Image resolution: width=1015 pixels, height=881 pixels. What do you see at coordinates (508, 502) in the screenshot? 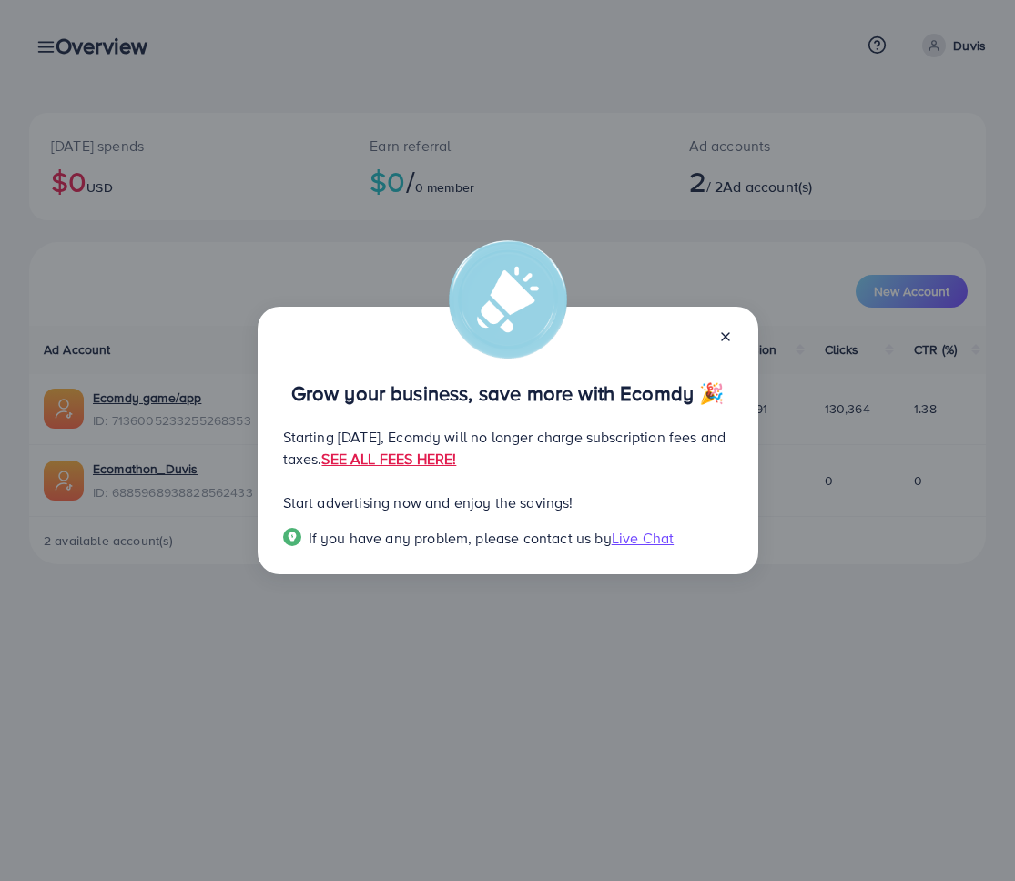
I see `p: Start advertising now and enjoy the savings!` at bounding box center [508, 502].